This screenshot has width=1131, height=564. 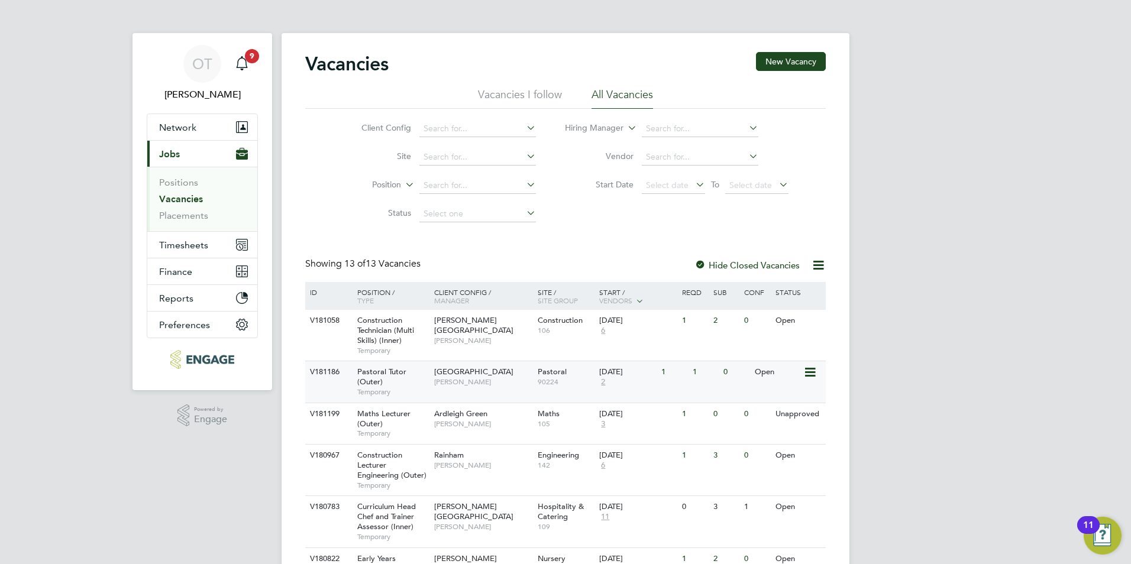 What do you see at coordinates (599, 185) in the screenshot?
I see `label: Start Date` at bounding box center [599, 185].